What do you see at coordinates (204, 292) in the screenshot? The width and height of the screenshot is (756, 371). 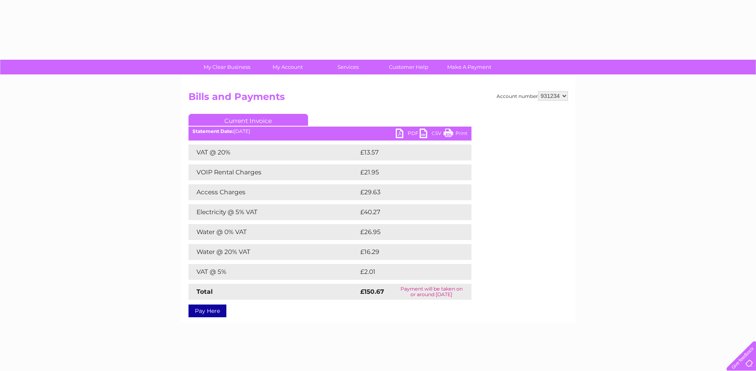 I see `strong: Total` at bounding box center [204, 292].